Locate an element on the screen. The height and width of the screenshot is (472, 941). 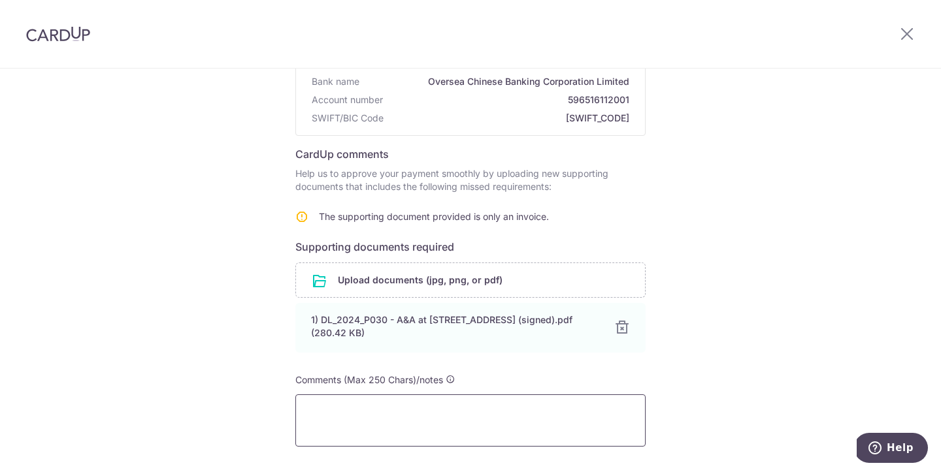
span: 596516112001 is located at coordinates (508, 100).